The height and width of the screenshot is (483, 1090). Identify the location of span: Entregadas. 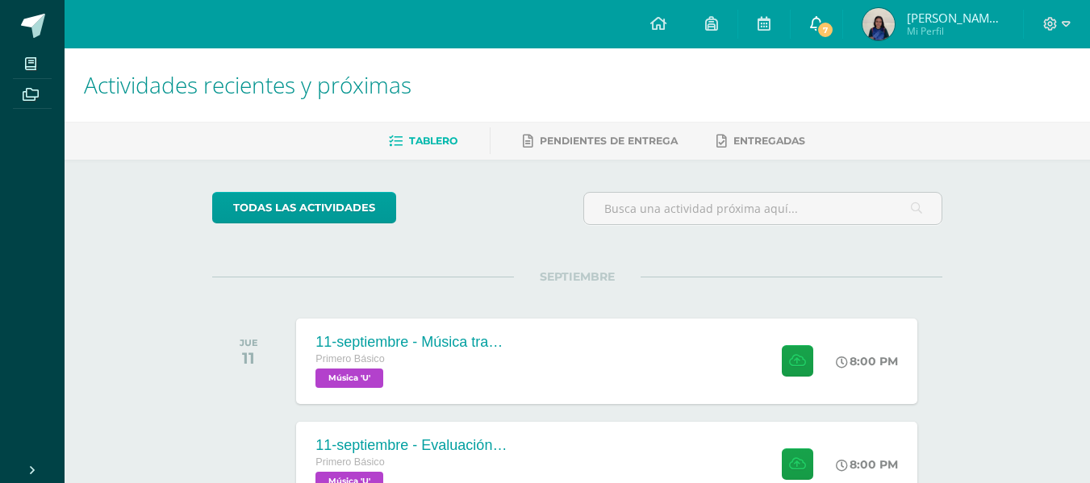
(769, 140).